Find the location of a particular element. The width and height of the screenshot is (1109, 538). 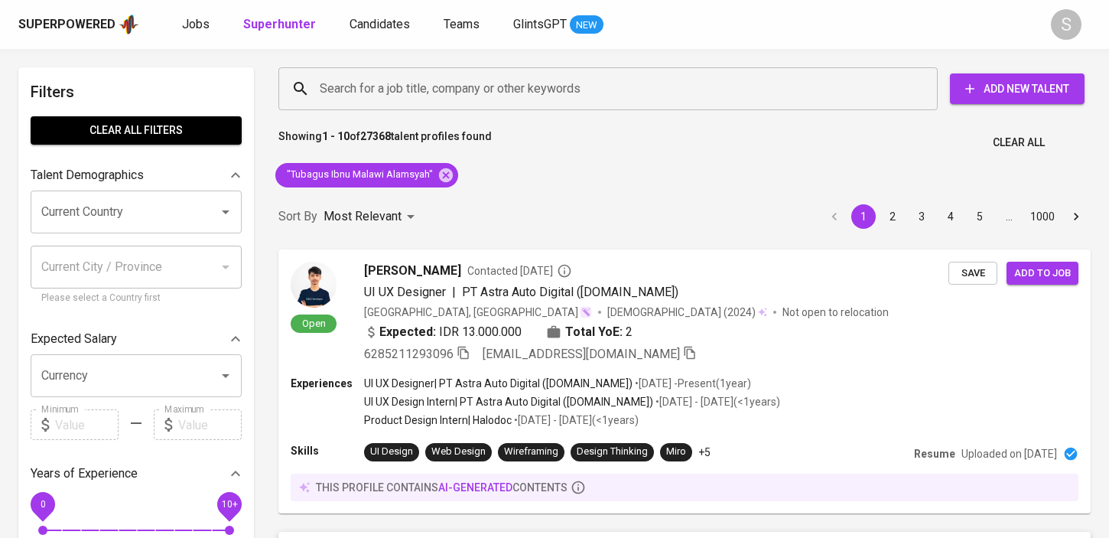

span: UI UX Designer is located at coordinates (404, 291).